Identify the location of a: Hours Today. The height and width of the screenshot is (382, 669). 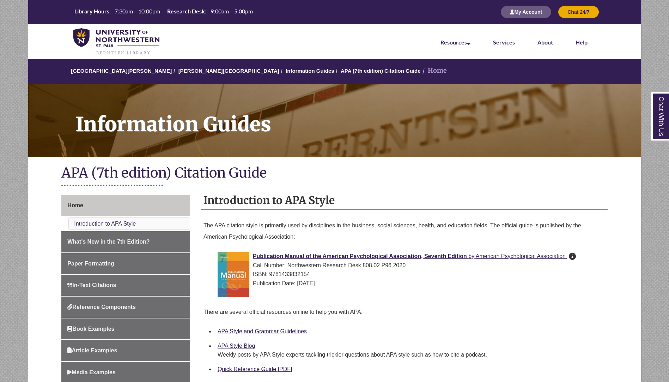
(164, 12).